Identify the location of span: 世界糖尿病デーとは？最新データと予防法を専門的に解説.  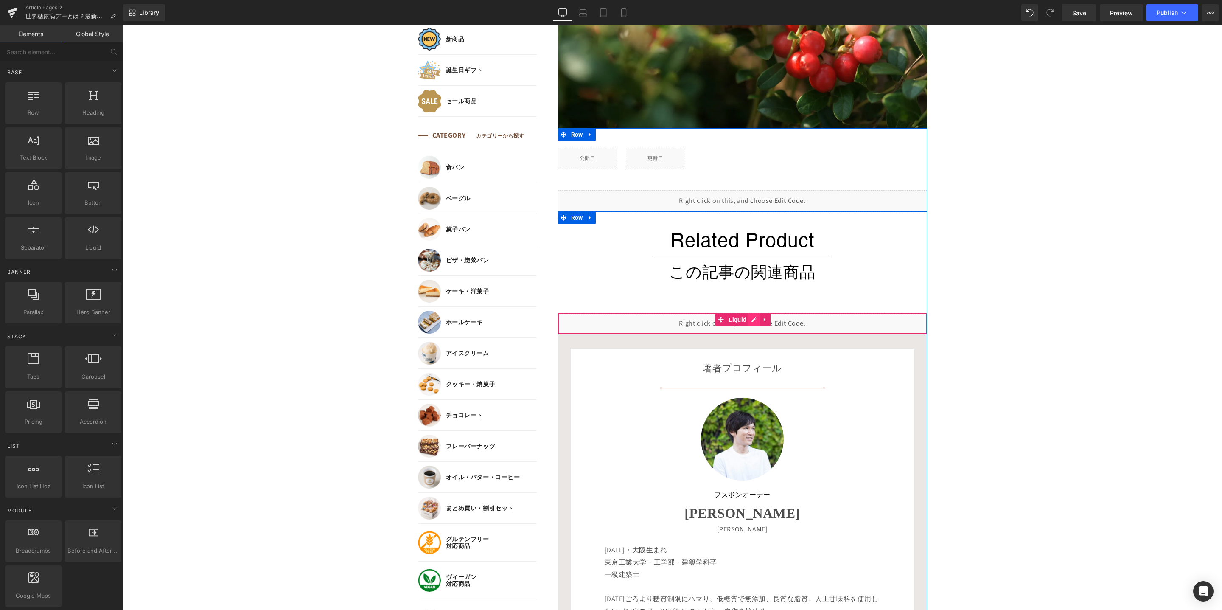
(66, 16).